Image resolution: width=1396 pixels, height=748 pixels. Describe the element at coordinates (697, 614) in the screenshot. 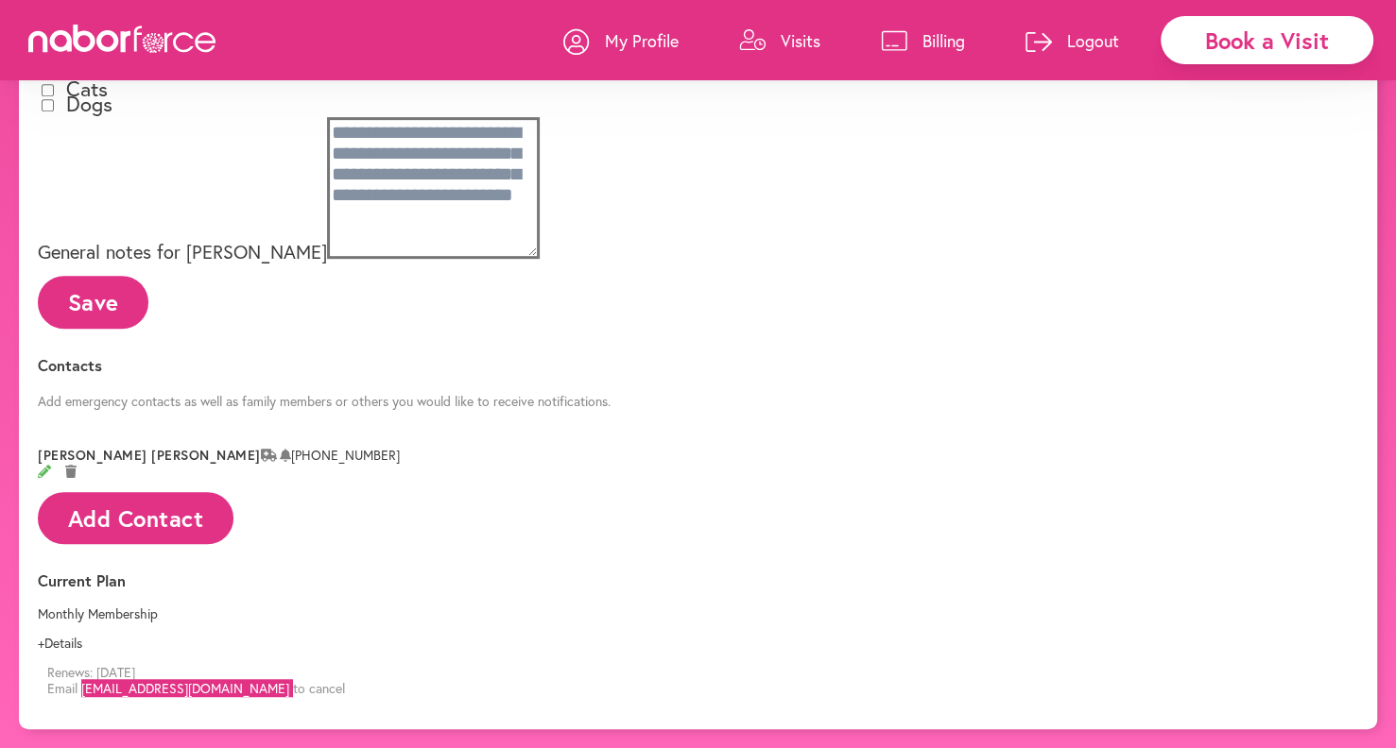

I see `p: Monthly Membership` at that location.